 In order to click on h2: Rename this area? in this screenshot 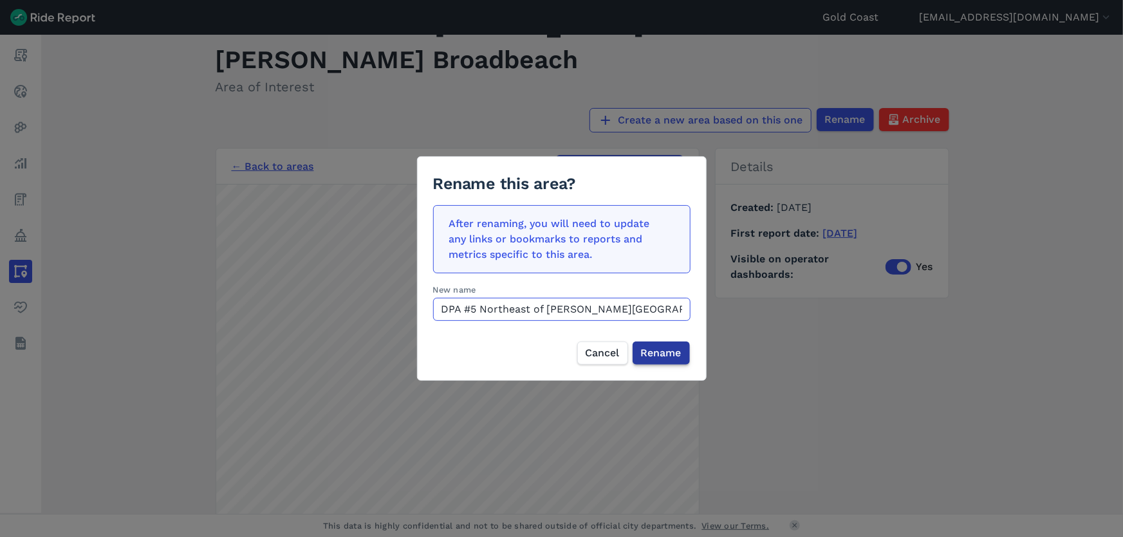, I will do `click(562, 183)`.